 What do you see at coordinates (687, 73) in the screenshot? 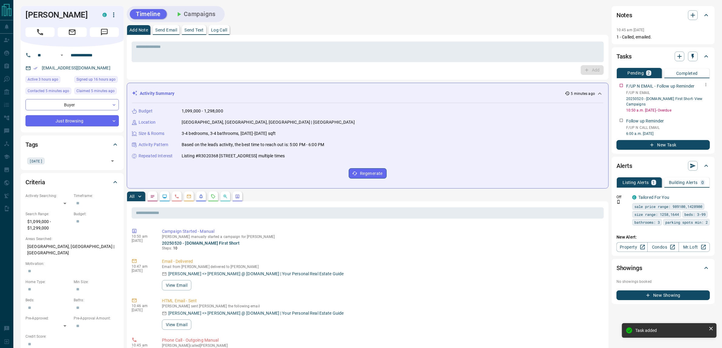
I see `p: Completed` at bounding box center [687, 73].